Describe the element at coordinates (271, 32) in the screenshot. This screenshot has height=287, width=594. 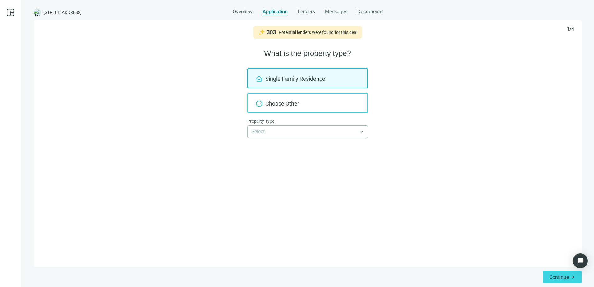
I see `span: 303` at that location.